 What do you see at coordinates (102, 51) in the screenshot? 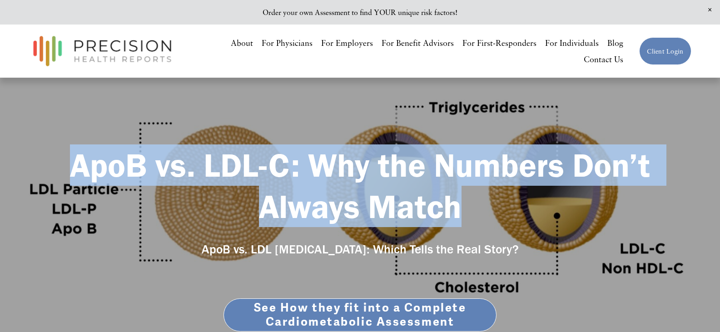
I see `img: Precision Health Reports` at bounding box center [102, 51].